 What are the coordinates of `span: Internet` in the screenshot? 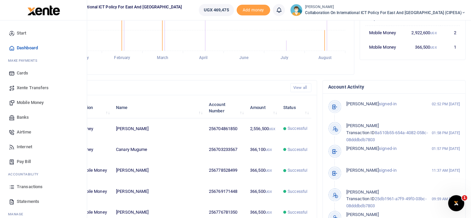 It's located at (24, 147).